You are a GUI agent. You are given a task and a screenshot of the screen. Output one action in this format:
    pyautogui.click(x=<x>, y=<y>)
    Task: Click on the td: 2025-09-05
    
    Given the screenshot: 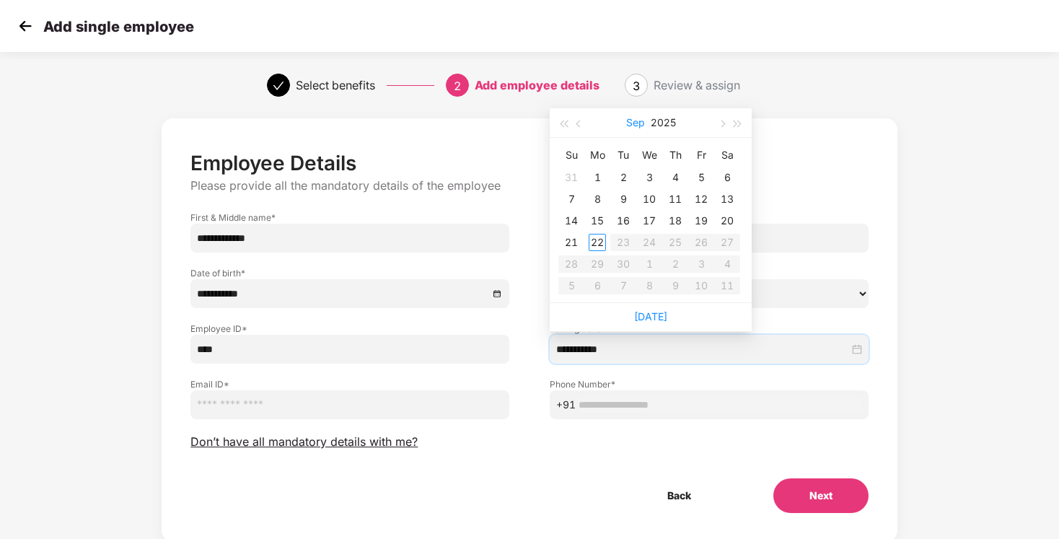 What is the action you would take?
    pyautogui.click(x=701, y=177)
    